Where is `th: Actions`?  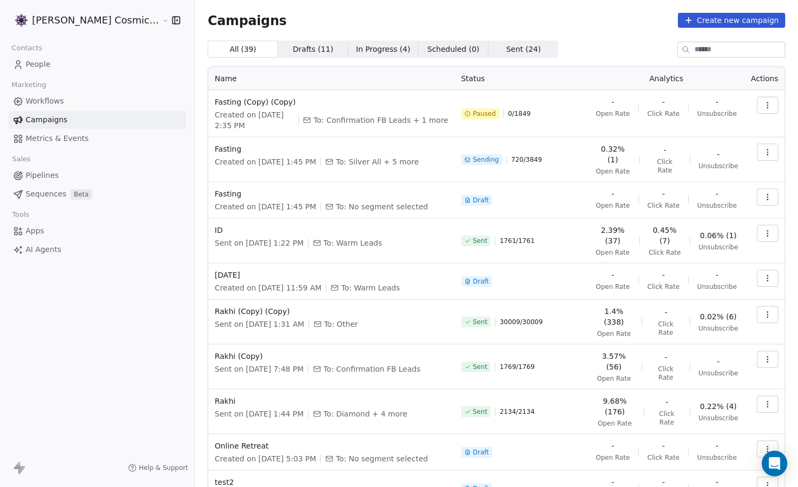
th: Actions is located at coordinates (765, 78).